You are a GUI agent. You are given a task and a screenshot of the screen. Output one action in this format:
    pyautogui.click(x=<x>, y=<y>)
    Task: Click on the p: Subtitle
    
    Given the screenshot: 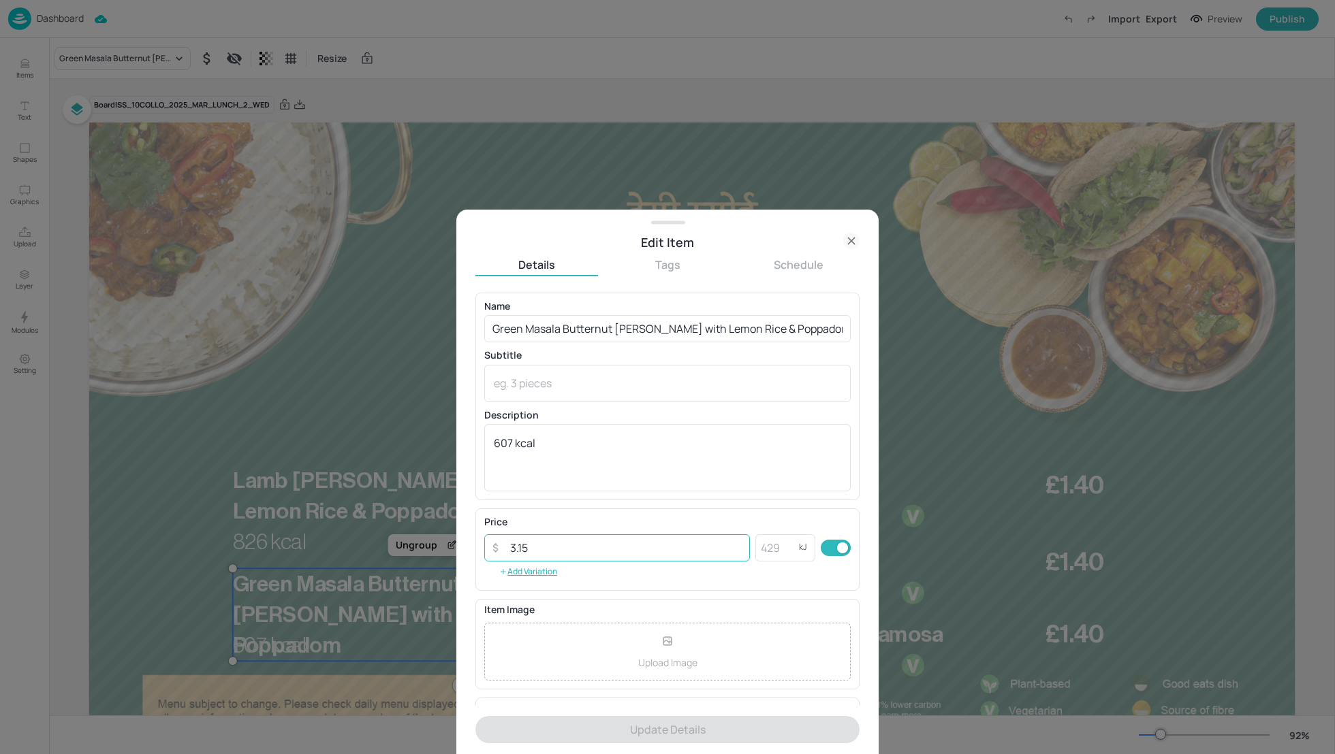 What is the action you would take?
    pyautogui.click(x=667, y=355)
    